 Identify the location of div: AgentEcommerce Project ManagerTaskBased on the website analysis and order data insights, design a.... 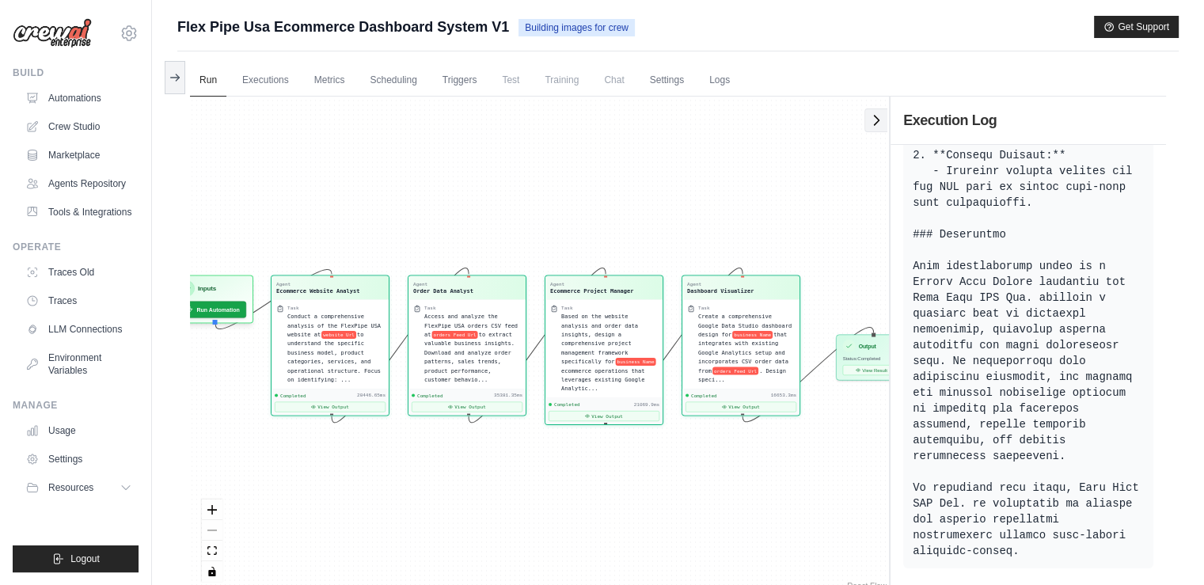
(604, 350).